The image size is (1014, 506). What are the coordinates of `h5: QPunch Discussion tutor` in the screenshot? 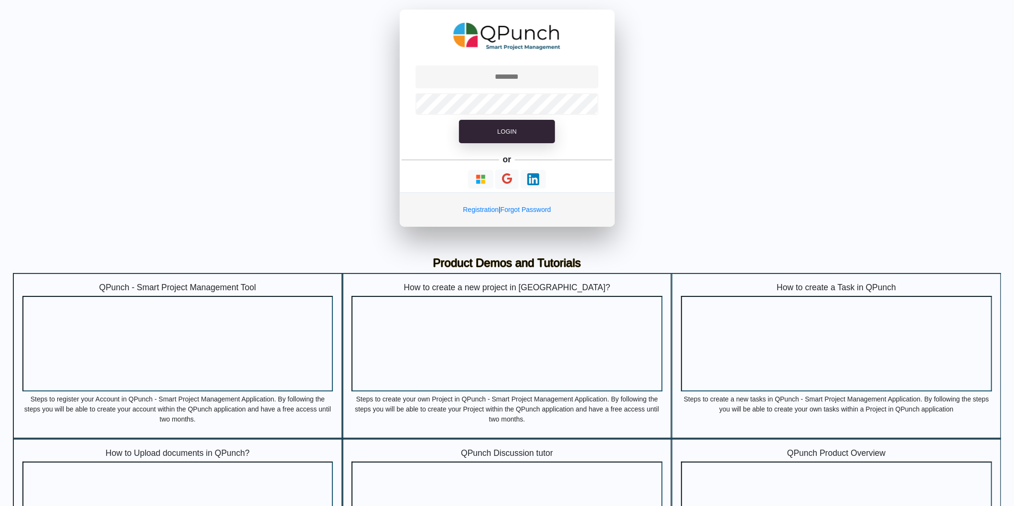 It's located at (507, 453).